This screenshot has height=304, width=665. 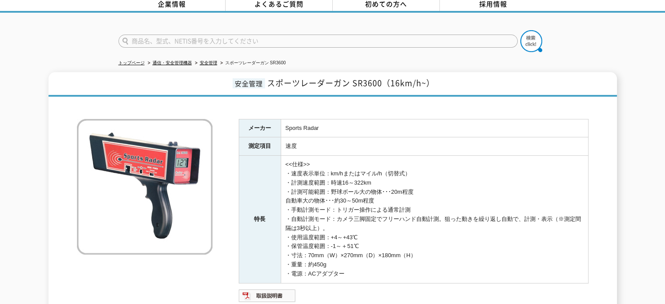 What do you see at coordinates (350, 83) in the screenshot?
I see `span: スポーツレーダーガン SR3600（16km/h~）` at bounding box center [350, 83].